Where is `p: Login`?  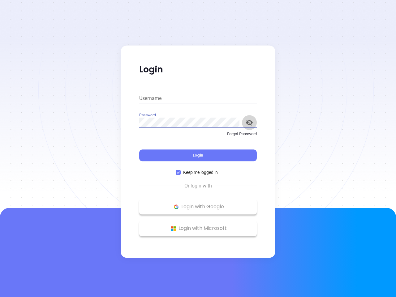 p: Login is located at coordinates (198, 70).